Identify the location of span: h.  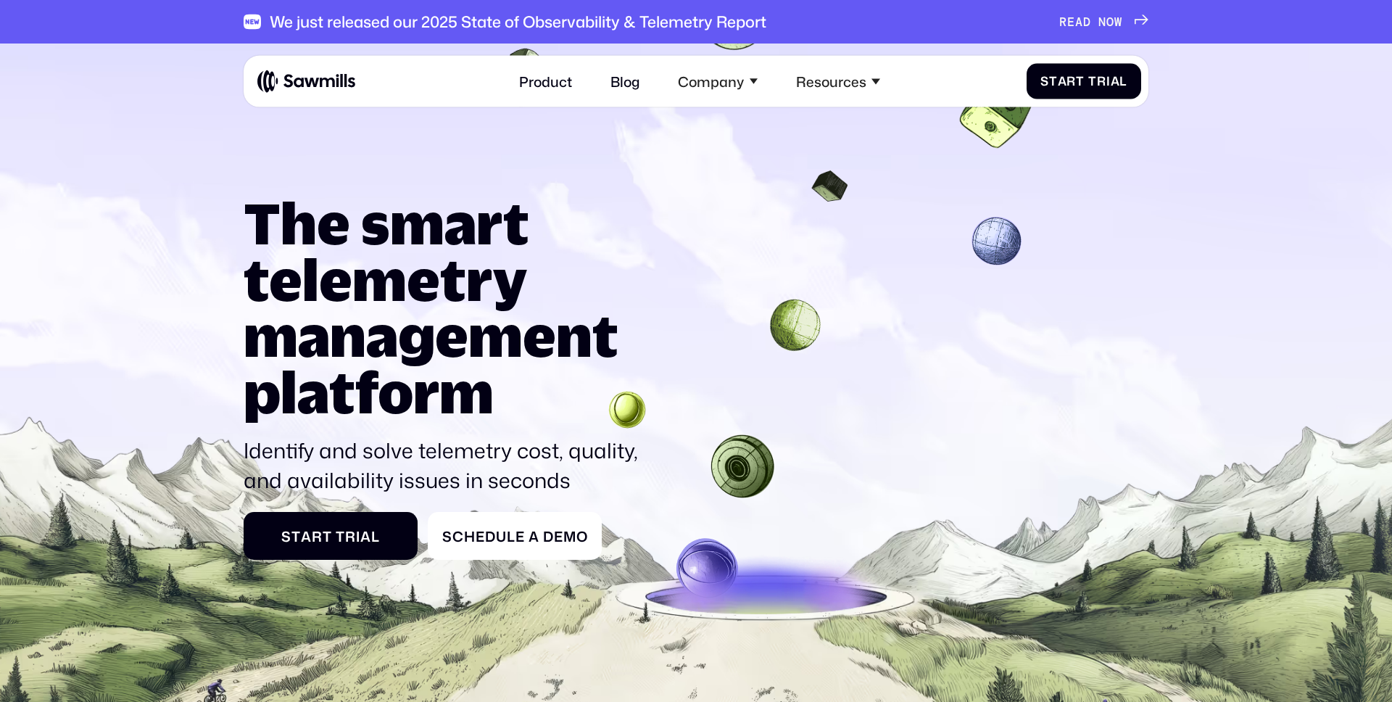
(470, 536).